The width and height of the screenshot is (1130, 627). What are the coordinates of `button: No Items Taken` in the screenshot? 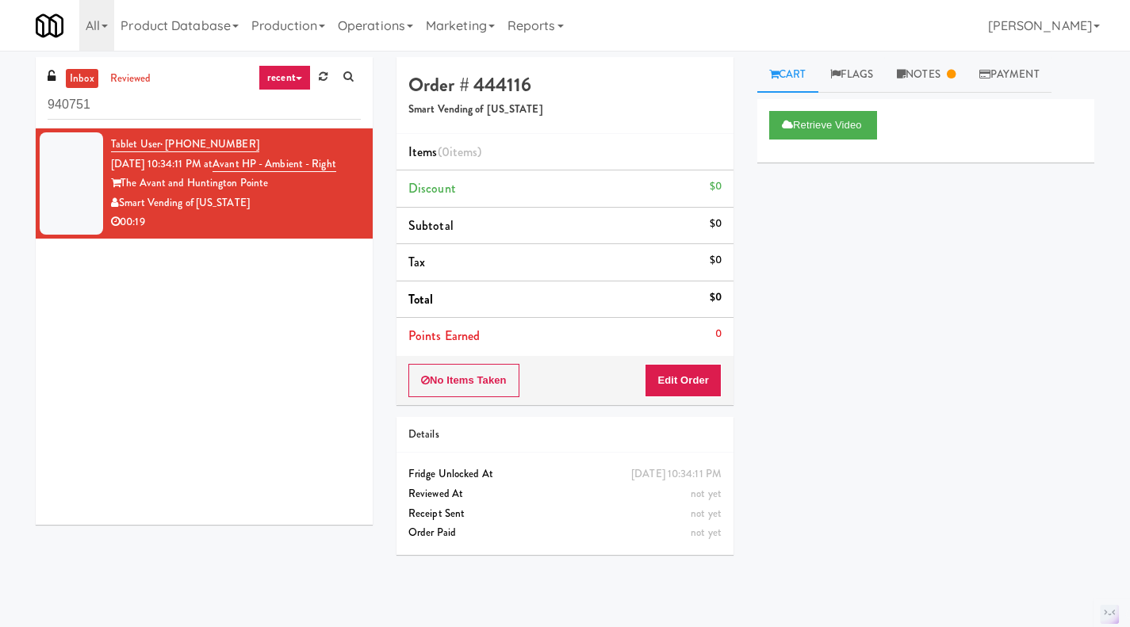 It's located at (464, 381).